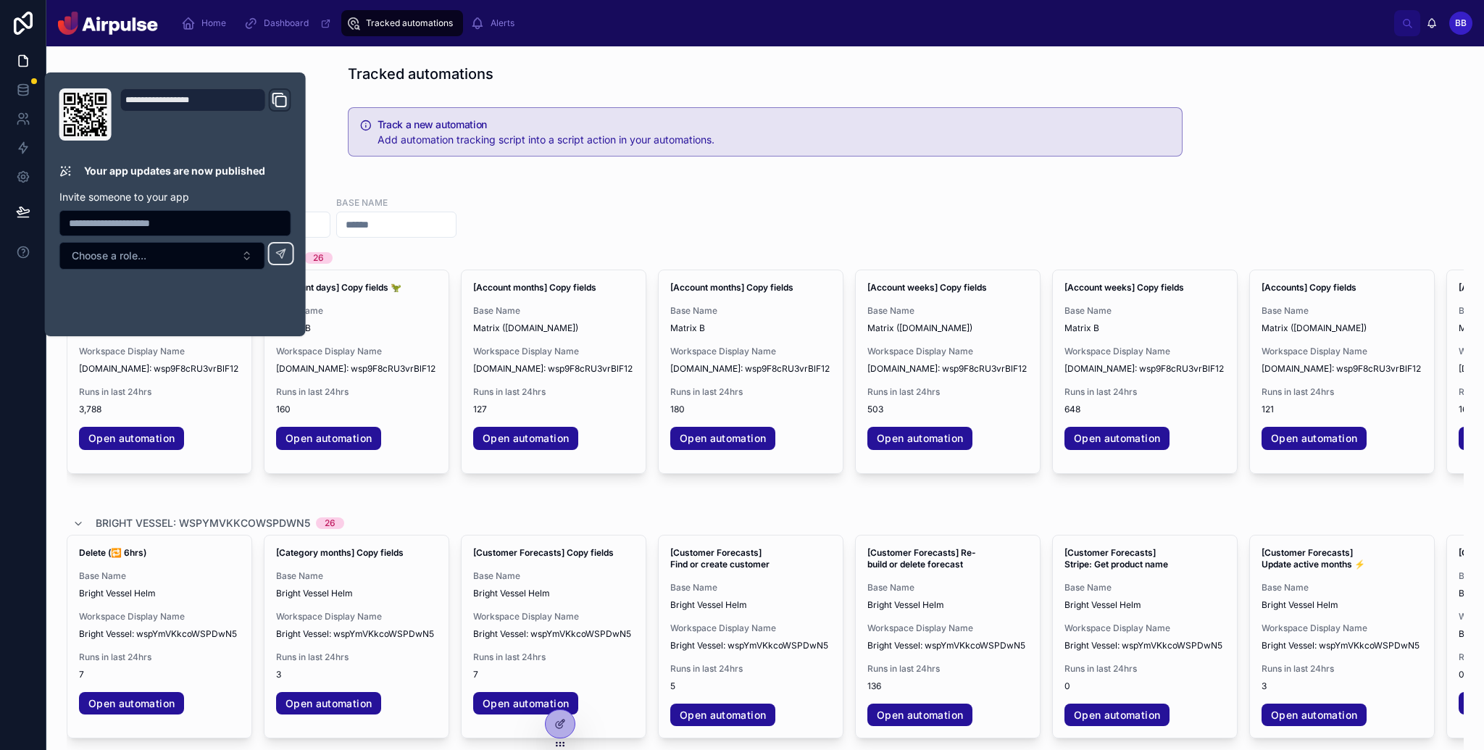  What do you see at coordinates (1342, 409) in the screenshot?
I see `span: 121` at bounding box center [1342, 409].